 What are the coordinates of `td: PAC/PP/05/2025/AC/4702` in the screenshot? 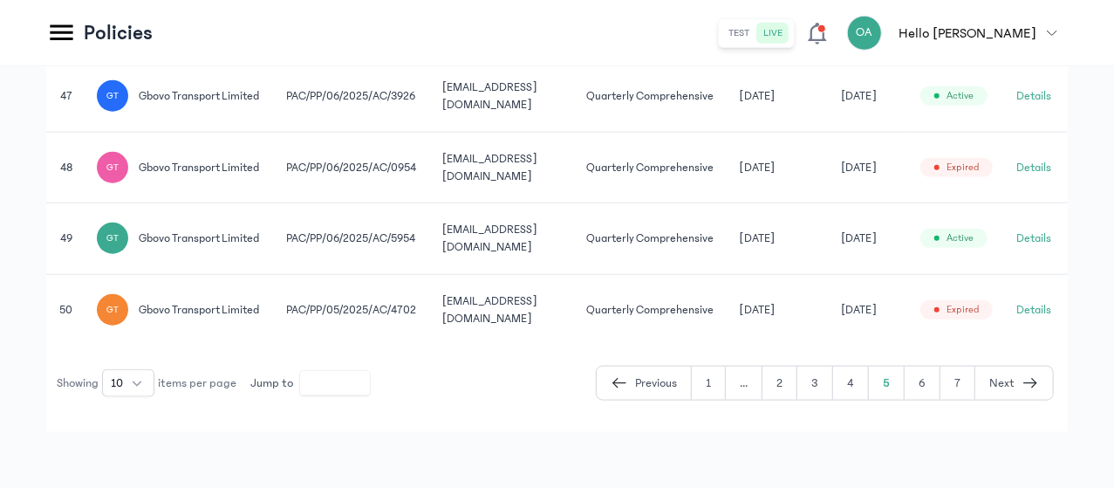 It's located at (353, 309).